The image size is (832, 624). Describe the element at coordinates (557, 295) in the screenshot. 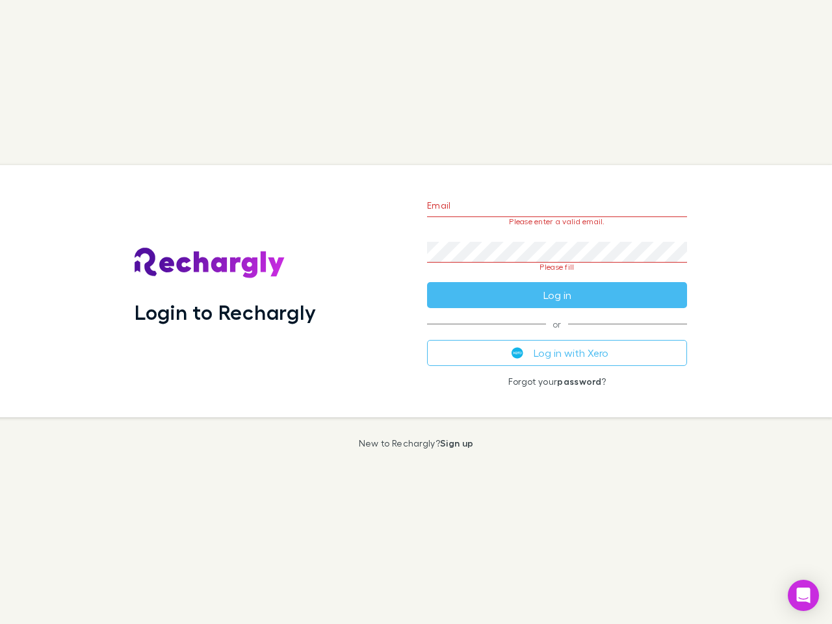

I see `button: Log in` at that location.